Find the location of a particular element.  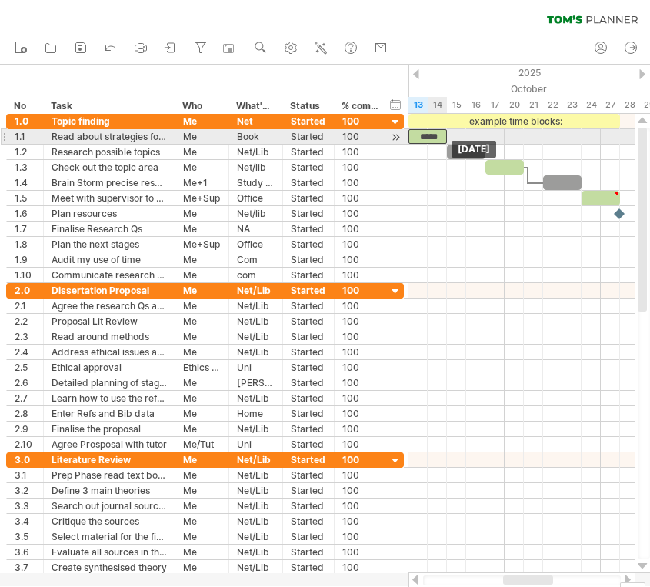

div: Tuesday, 21 October 2025 is located at coordinates (533, 105).